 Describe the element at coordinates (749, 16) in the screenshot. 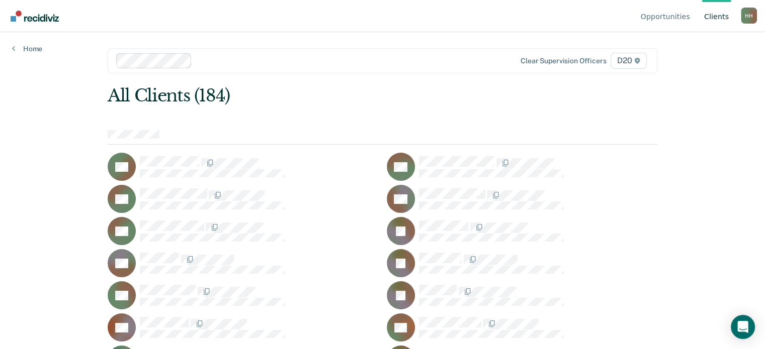

I see `button: Profile dropdown button` at that location.